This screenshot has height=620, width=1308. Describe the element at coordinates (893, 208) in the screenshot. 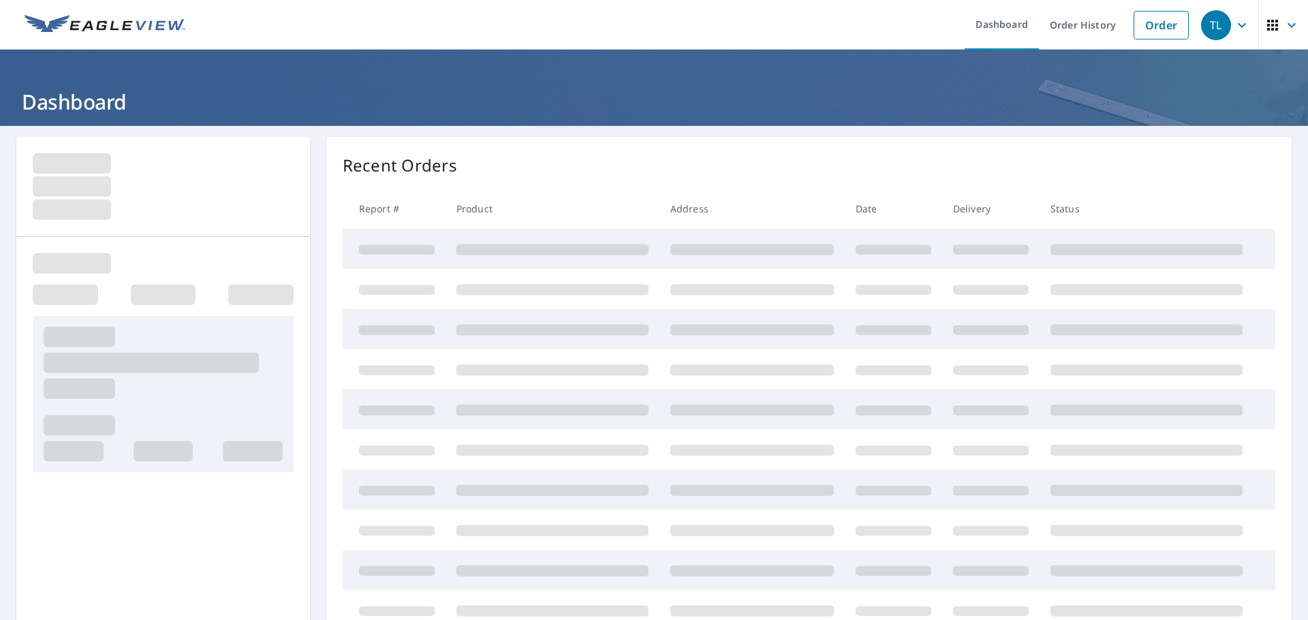

I see `th: Date` at that location.